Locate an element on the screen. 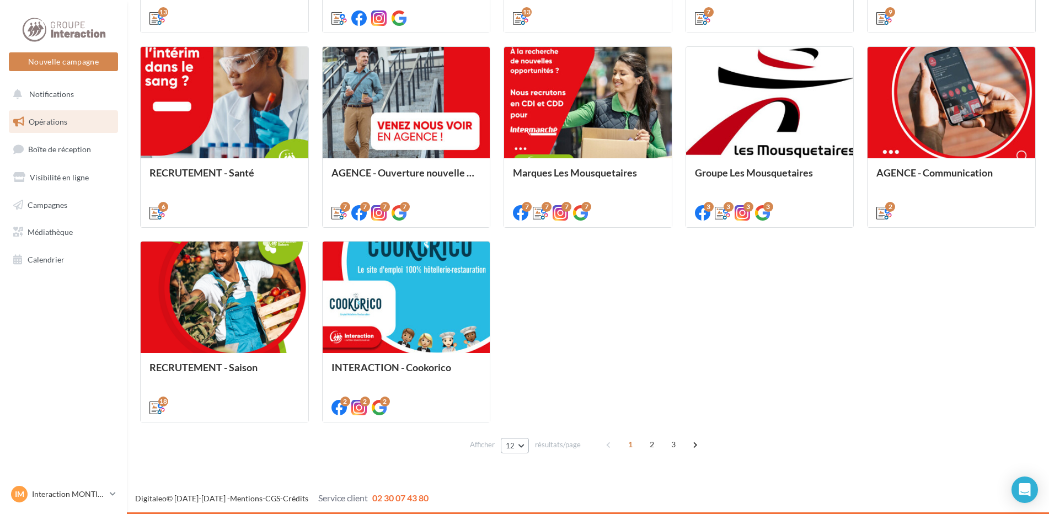 The image size is (1049, 514). a: Campagnes is located at coordinates (63, 205).